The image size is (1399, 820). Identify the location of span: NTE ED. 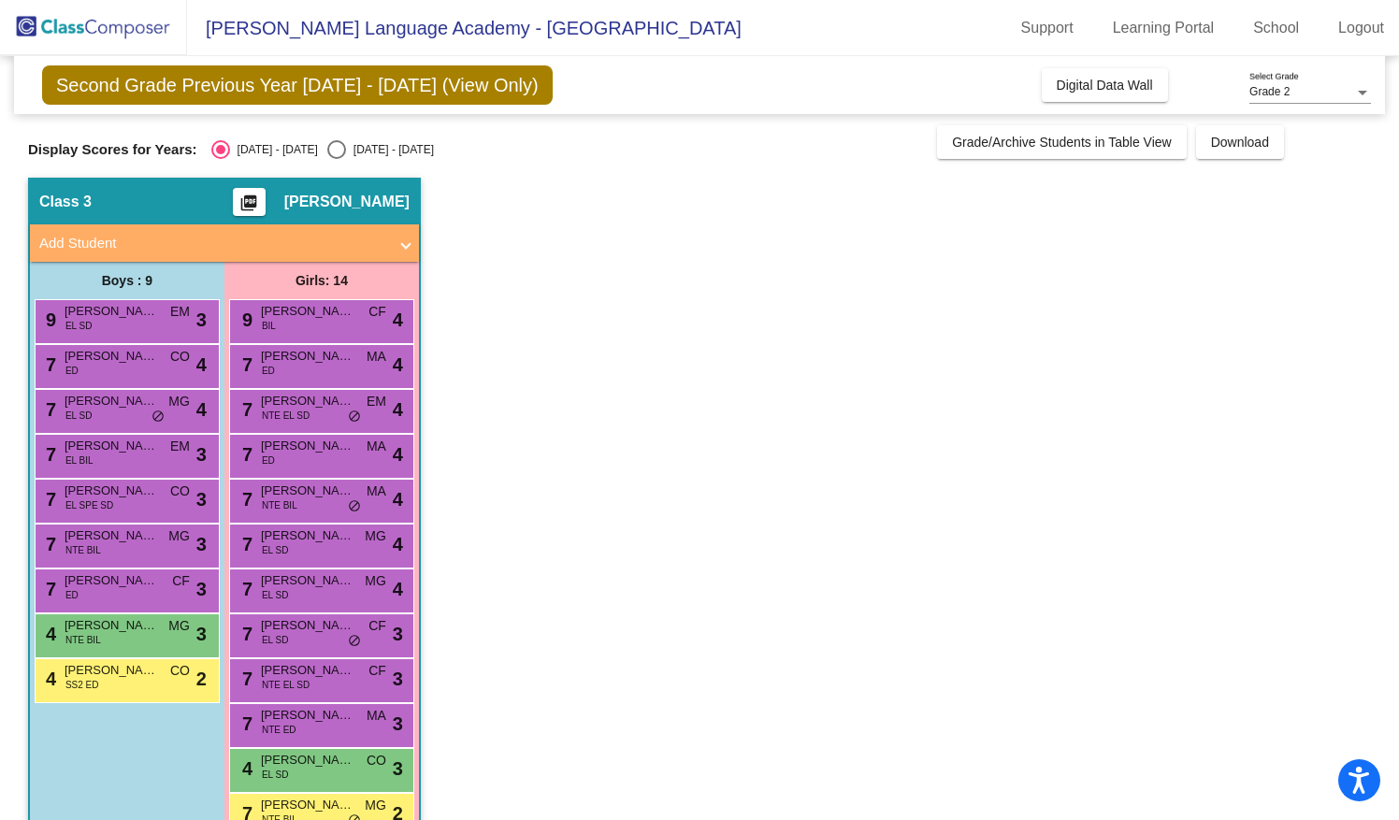
(279, 730).